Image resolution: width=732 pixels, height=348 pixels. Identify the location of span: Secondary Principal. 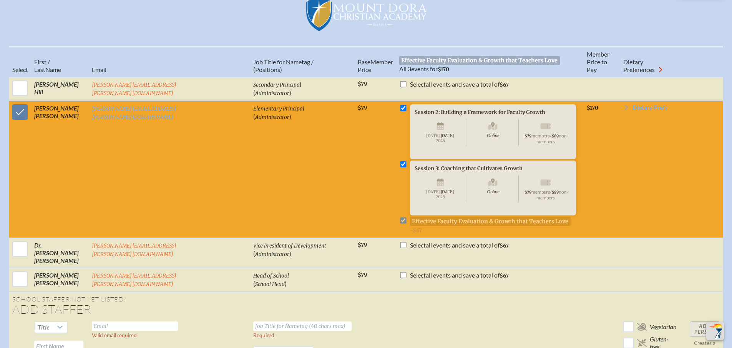
(277, 85).